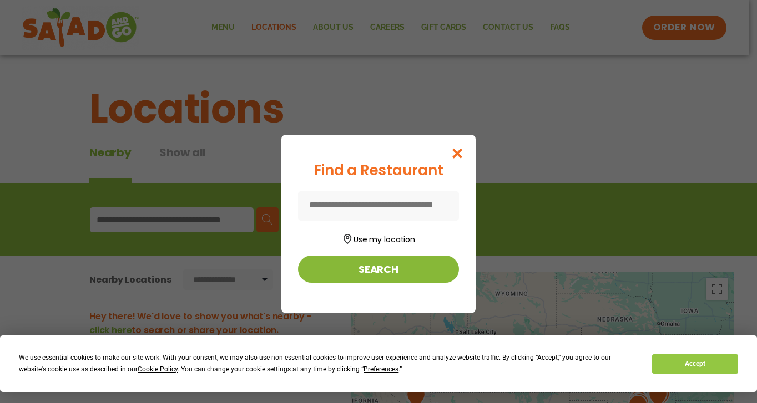 This screenshot has height=403, width=757. I want to click on span: Preferences, so click(380, 369).